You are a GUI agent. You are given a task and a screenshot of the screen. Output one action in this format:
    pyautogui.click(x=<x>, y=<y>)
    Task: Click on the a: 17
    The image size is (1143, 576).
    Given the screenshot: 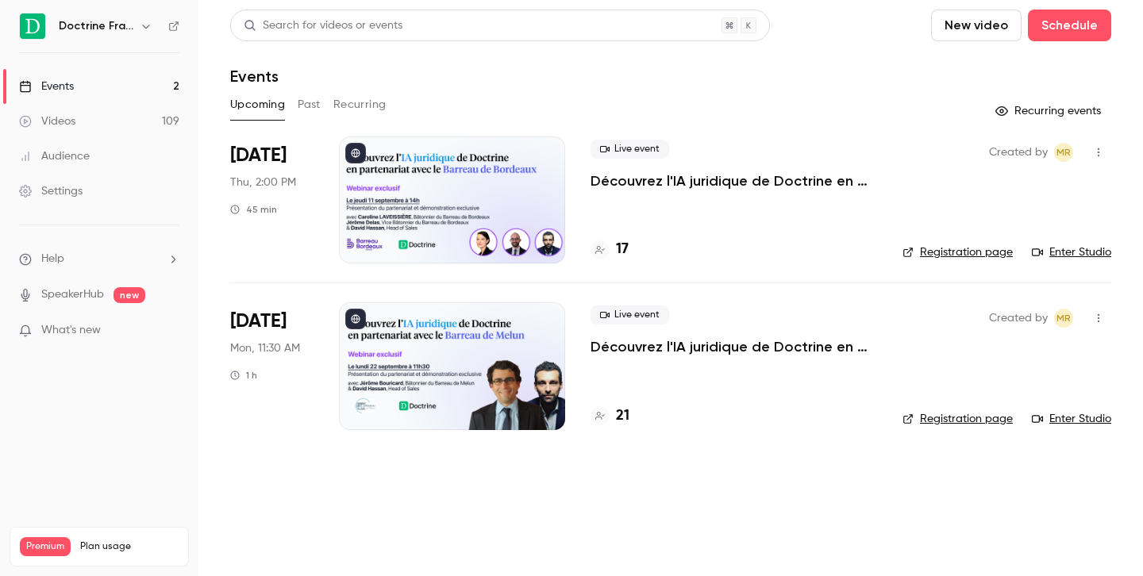 What is the action you would take?
    pyautogui.click(x=610, y=249)
    